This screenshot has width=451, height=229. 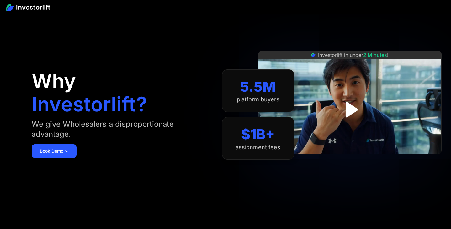 What do you see at coordinates (54, 151) in the screenshot?
I see `a: Book Demo ➢` at bounding box center [54, 151].